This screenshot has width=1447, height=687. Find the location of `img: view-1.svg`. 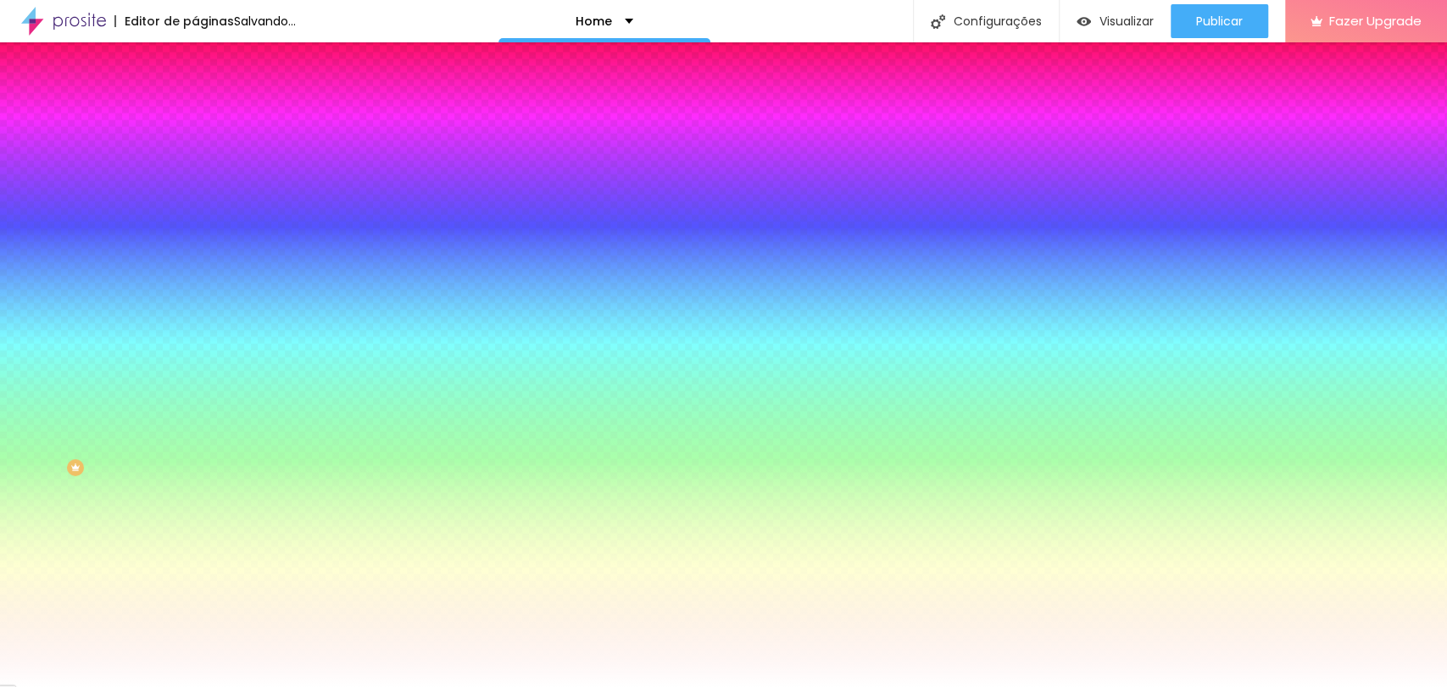

img: view-1.svg is located at coordinates (1083, 21).